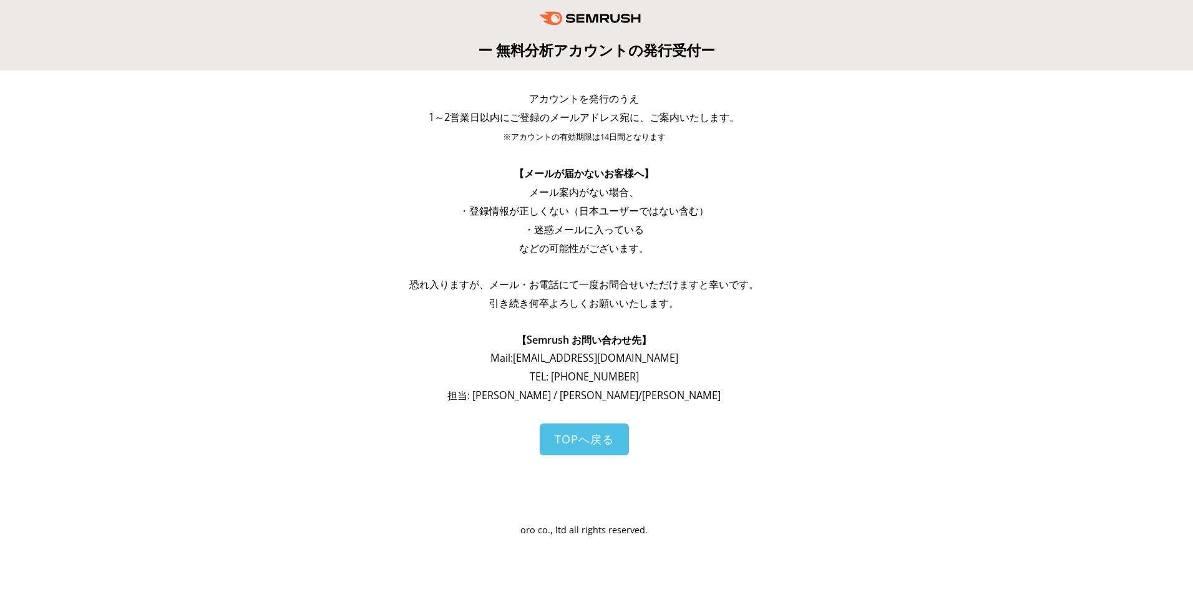  What do you see at coordinates (584, 340) in the screenshot?
I see `span: 【Semrush お問い合わせ先】` at bounding box center [584, 340].